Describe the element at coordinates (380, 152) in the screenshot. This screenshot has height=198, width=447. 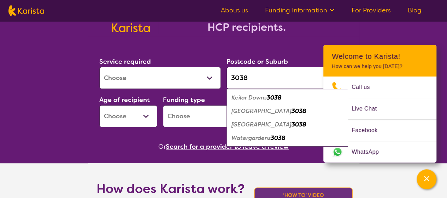
I see `a: Web link opens in a new tab.` at that location.